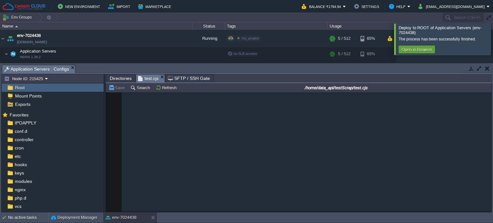 The image size is (493, 223). I want to click on span: php.d, so click(20, 198).